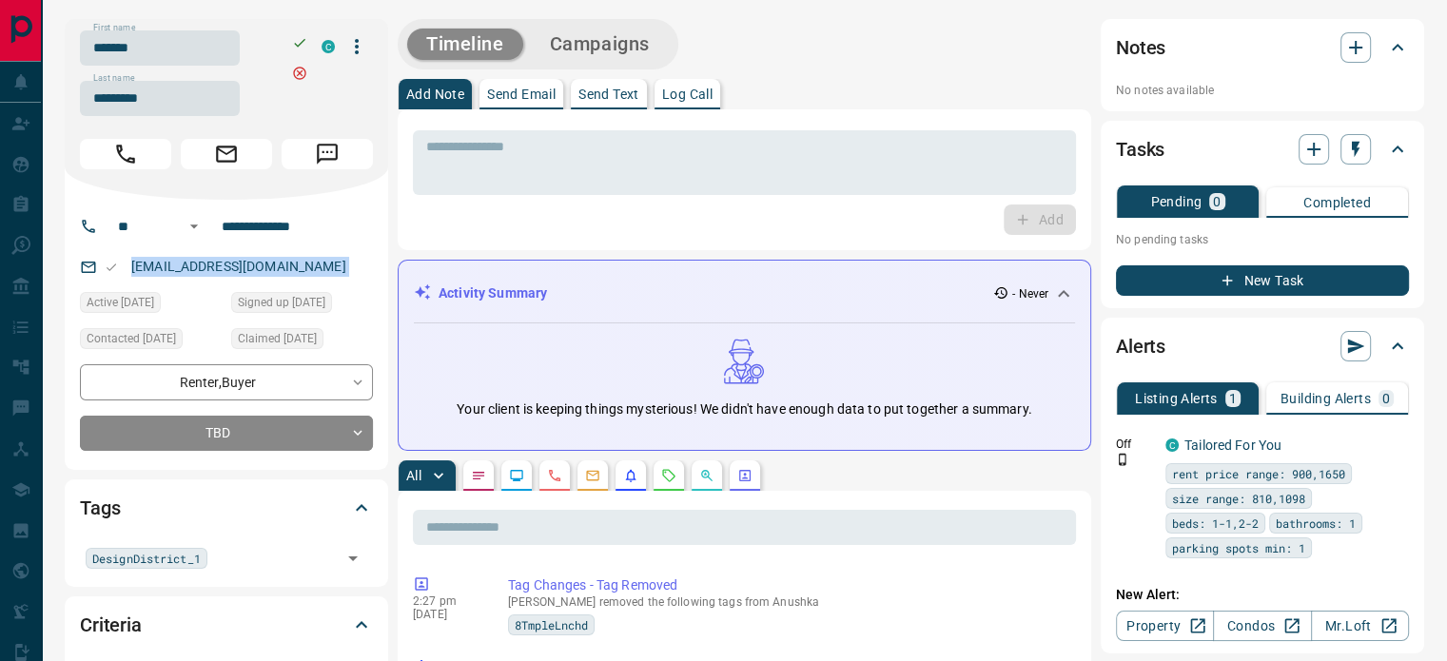  What do you see at coordinates (435, 94) in the screenshot?
I see `p: Add Note` at bounding box center [435, 94].